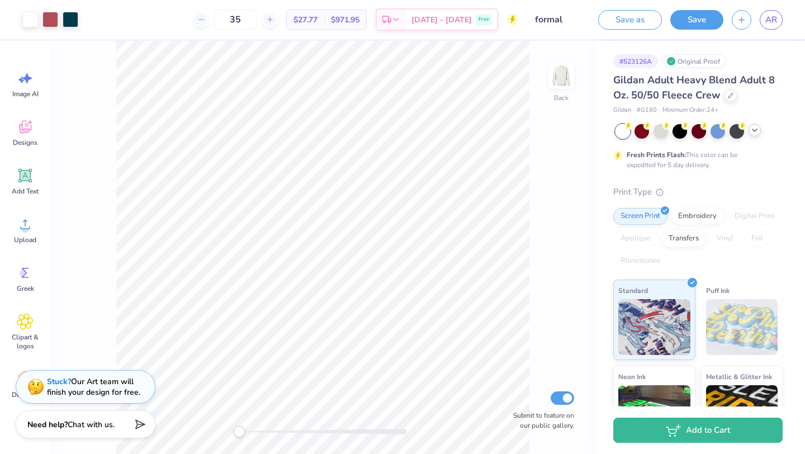 This screenshot has width=805, height=454. I want to click on div: Foil, so click(757, 239).